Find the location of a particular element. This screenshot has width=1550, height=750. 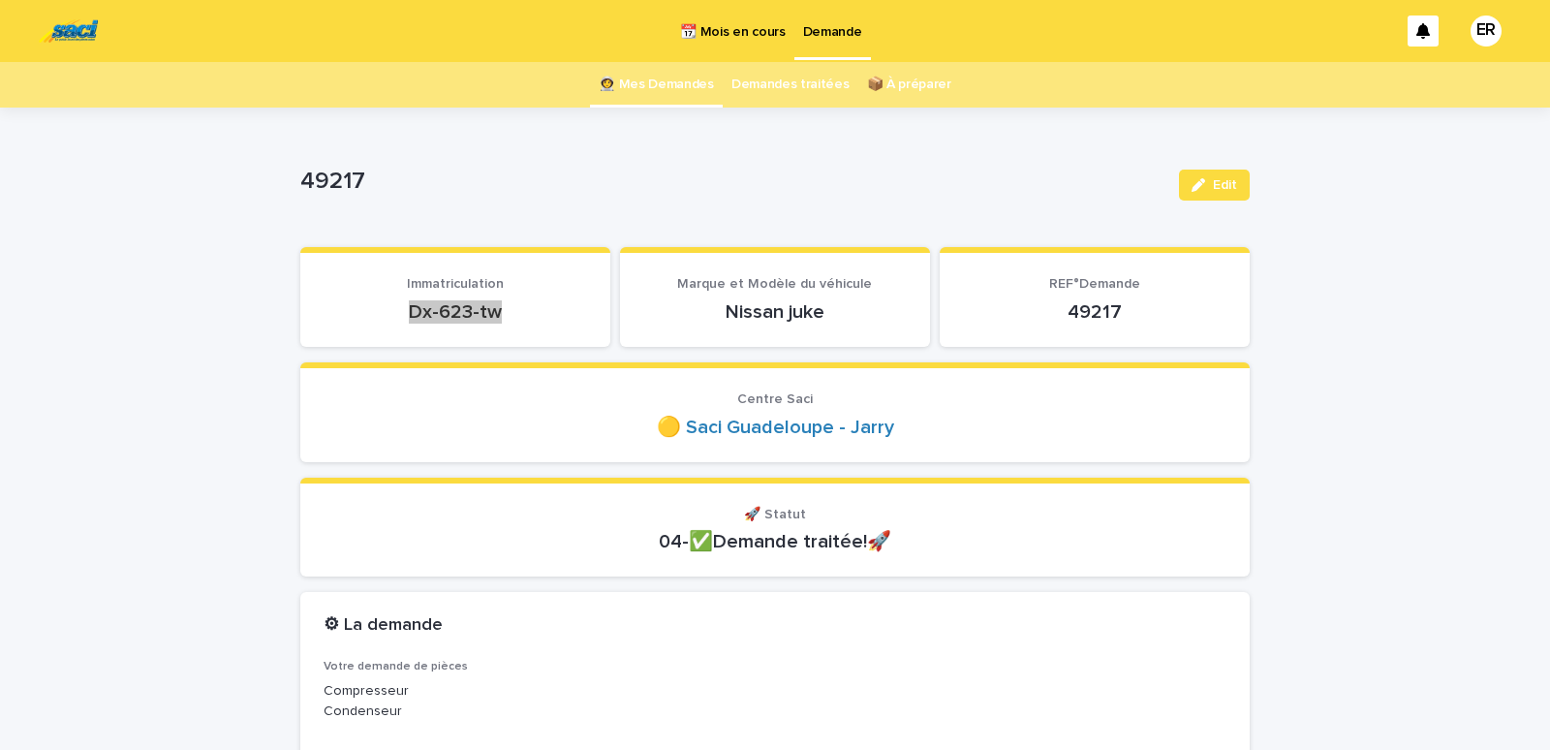

span: Centre Saci is located at coordinates (775, 399).